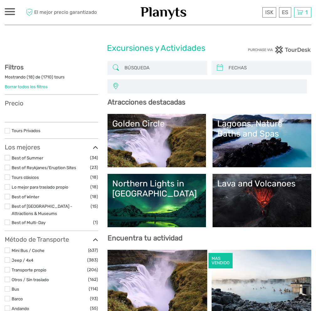 This screenshot has width=316, height=311. What do you see at coordinates (93, 269) in the screenshot?
I see `span: (206)` at bounding box center [93, 269].